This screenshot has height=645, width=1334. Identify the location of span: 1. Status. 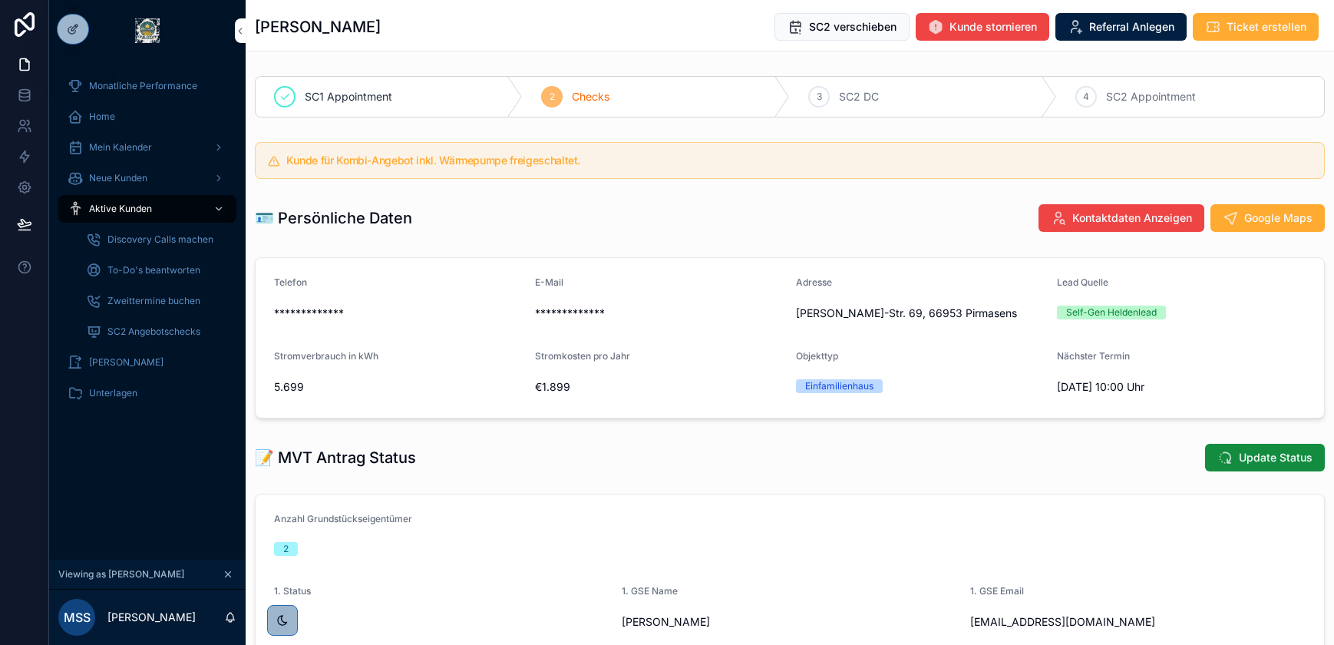
(292, 590).